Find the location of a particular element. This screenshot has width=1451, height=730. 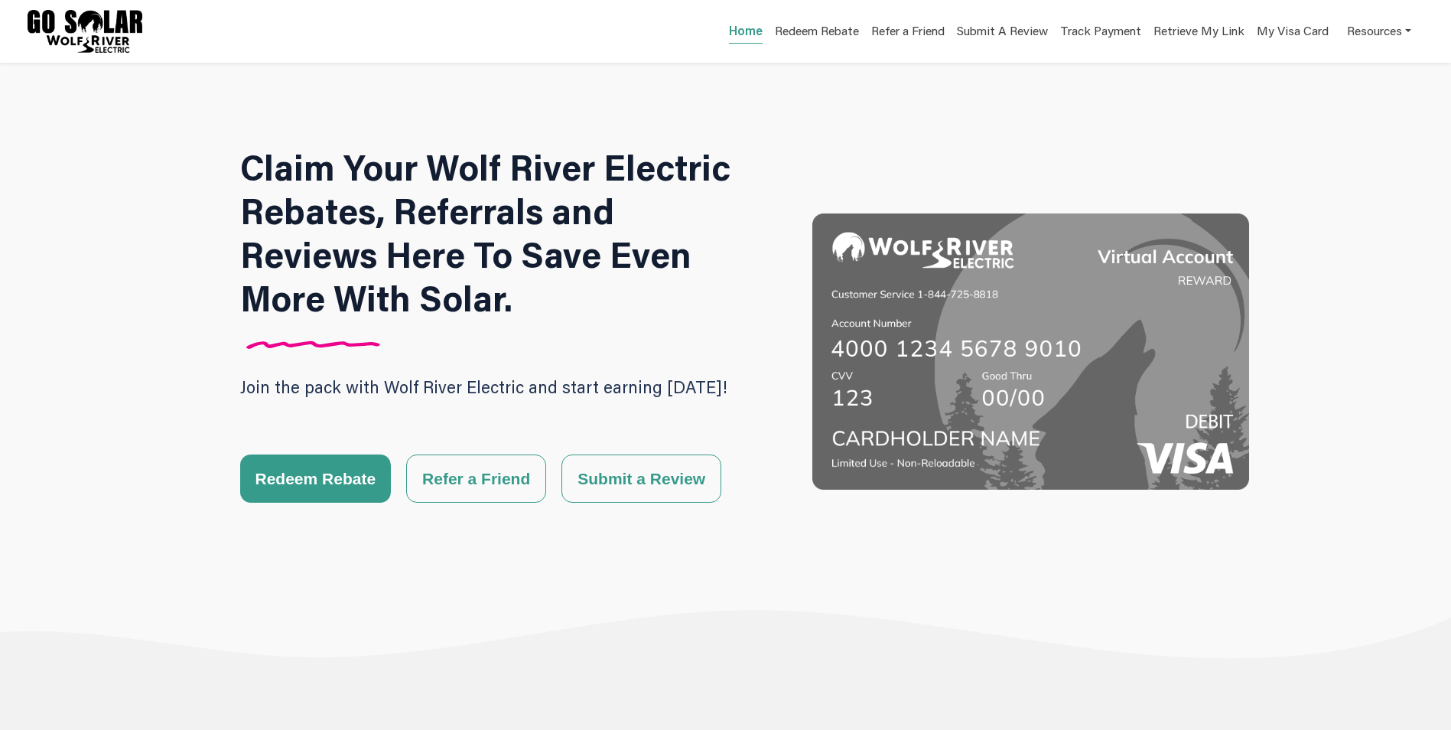

a: Resources is located at coordinates (1379, 31).